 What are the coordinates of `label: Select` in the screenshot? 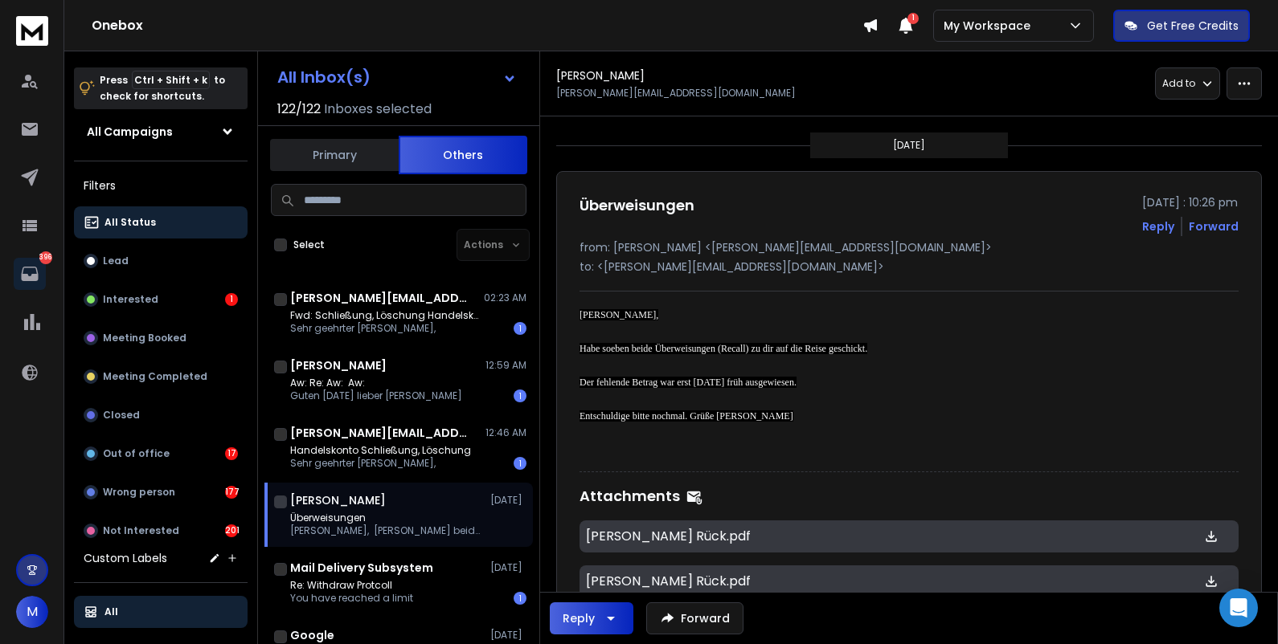 It's located at (309, 245).